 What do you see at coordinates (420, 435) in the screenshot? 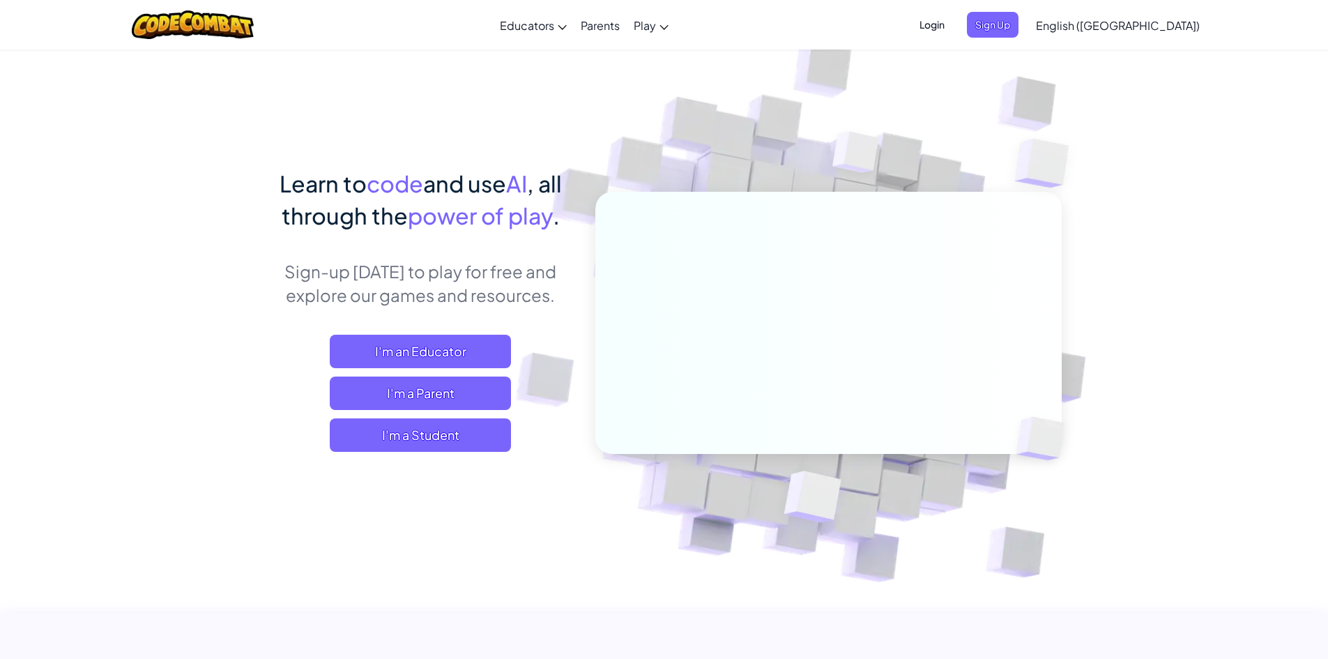
I see `span: I'm a Student` at bounding box center [420, 435].